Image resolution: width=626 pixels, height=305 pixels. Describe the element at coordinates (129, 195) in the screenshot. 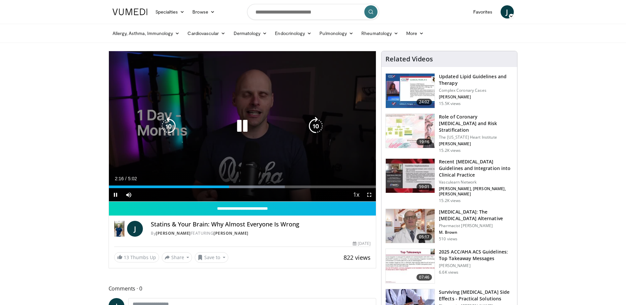

I see `button: Mute` at that location.